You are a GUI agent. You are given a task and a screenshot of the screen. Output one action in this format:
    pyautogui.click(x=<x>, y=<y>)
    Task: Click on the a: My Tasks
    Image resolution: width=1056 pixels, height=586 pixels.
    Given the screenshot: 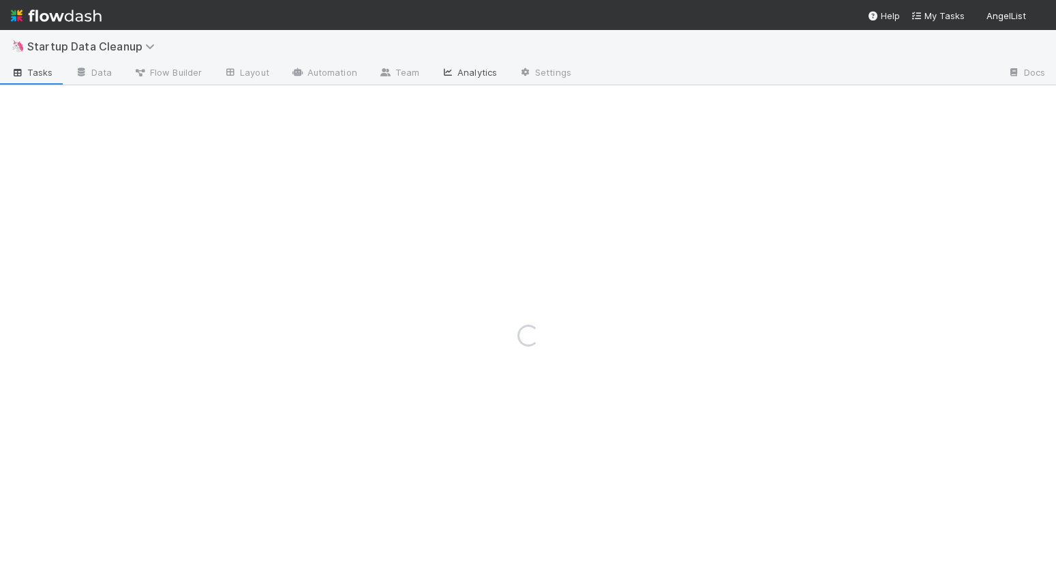 What is the action you would take?
    pyautogui.click(x=937, y=16)
    